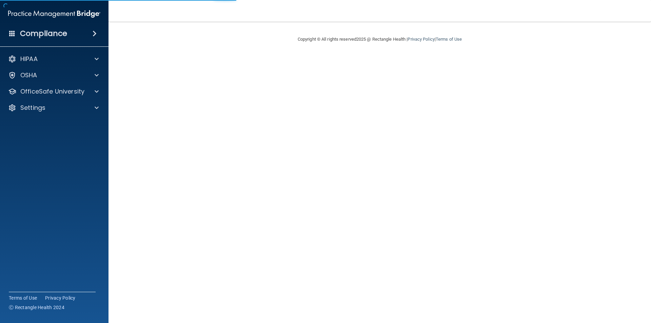 The image size is (651, 323). Describe the element at coordinates (52, 92) in the screenshot. I see `p: OfficeSafe University` at that location.